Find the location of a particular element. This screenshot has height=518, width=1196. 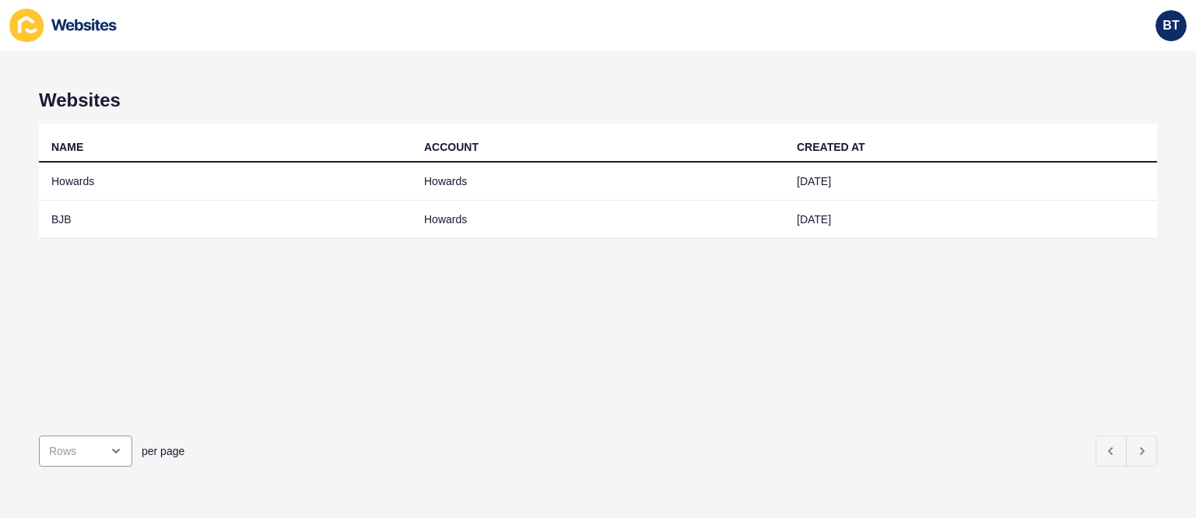

td: BJB is located at coordinates (225, 220).